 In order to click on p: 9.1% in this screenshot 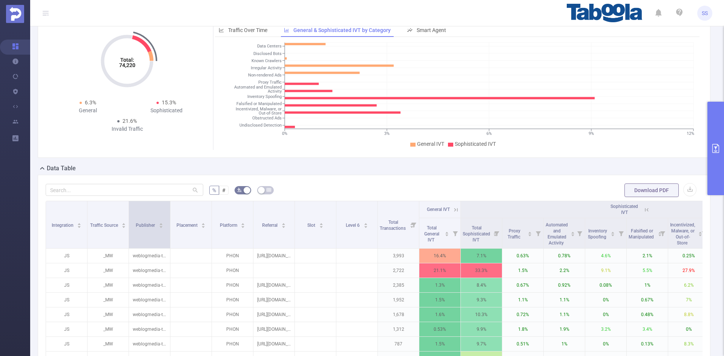, I will do `click(606, 271)`.